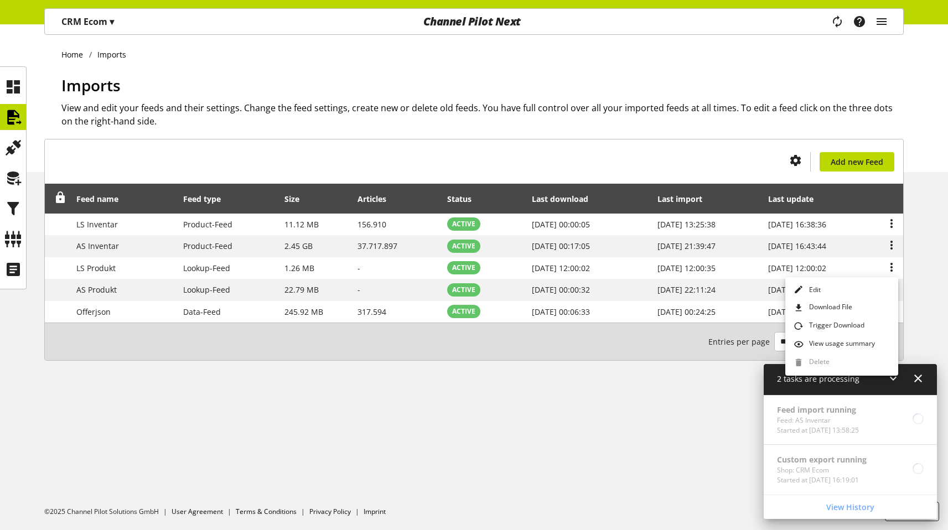  What do you see at coordinates (812, 290) in the screenshot?
I see `span: Edit` at bounding box center [812, 290].